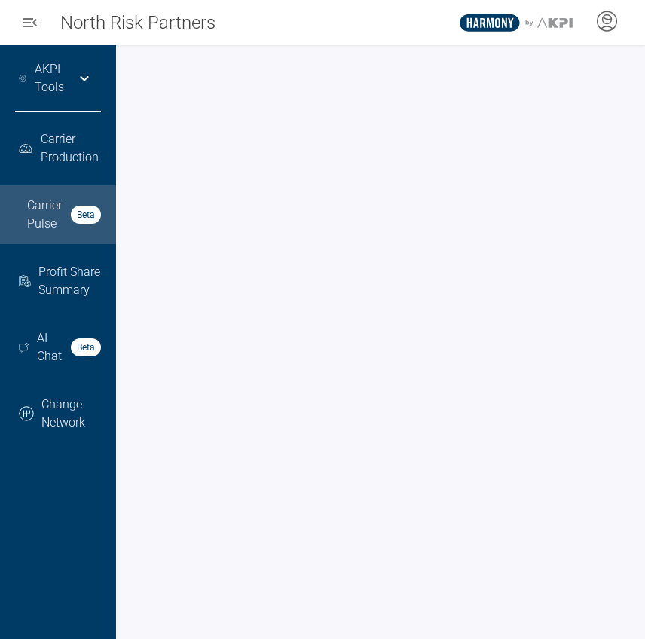 The height and width of the screenshot is (639, 645). What do you see at coordinates (138, 23) in the screenshot?
I see `span: North Risk Partners` at bounding box center [138, 23].